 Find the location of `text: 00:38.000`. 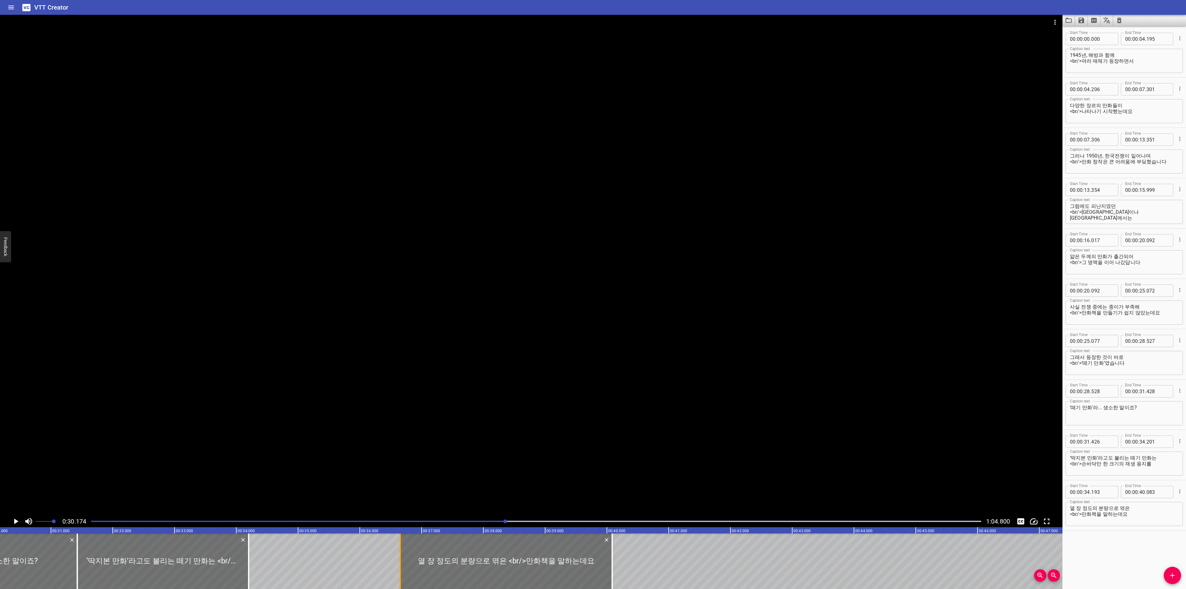

text: 00:38.000 is located at coordinates (493, 531).